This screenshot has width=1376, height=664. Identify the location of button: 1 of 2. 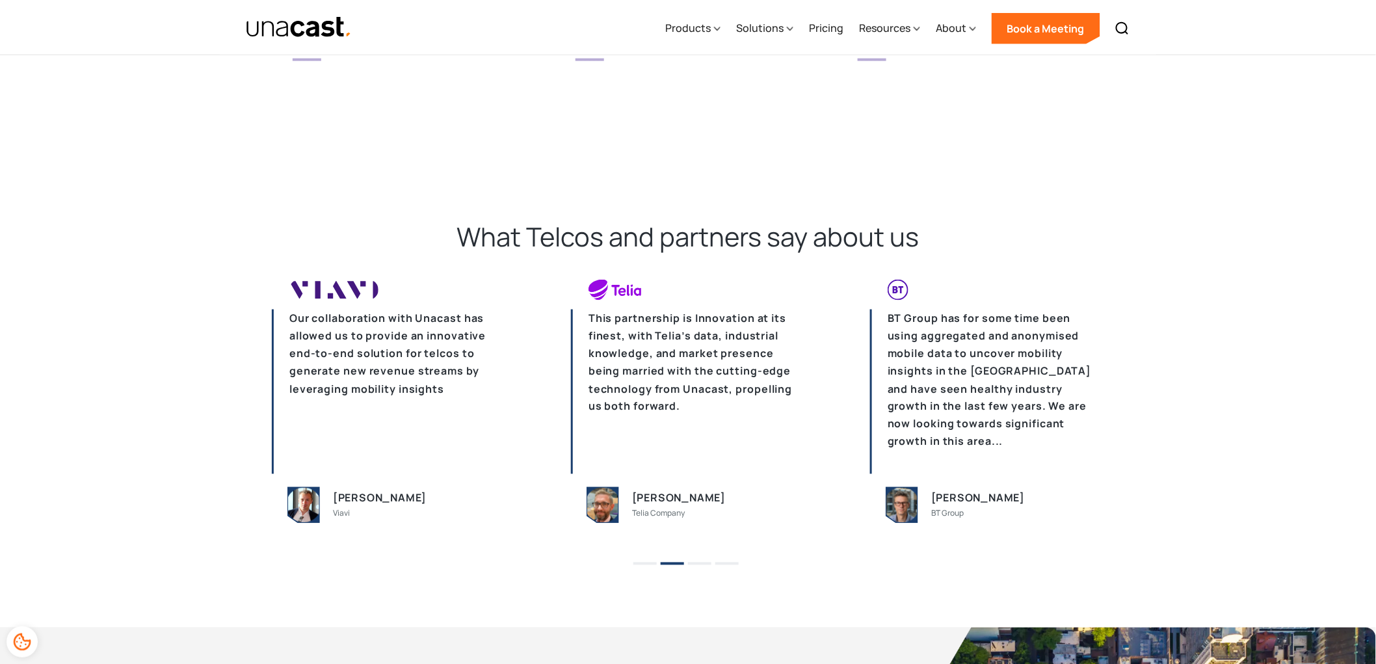
(645, 564).